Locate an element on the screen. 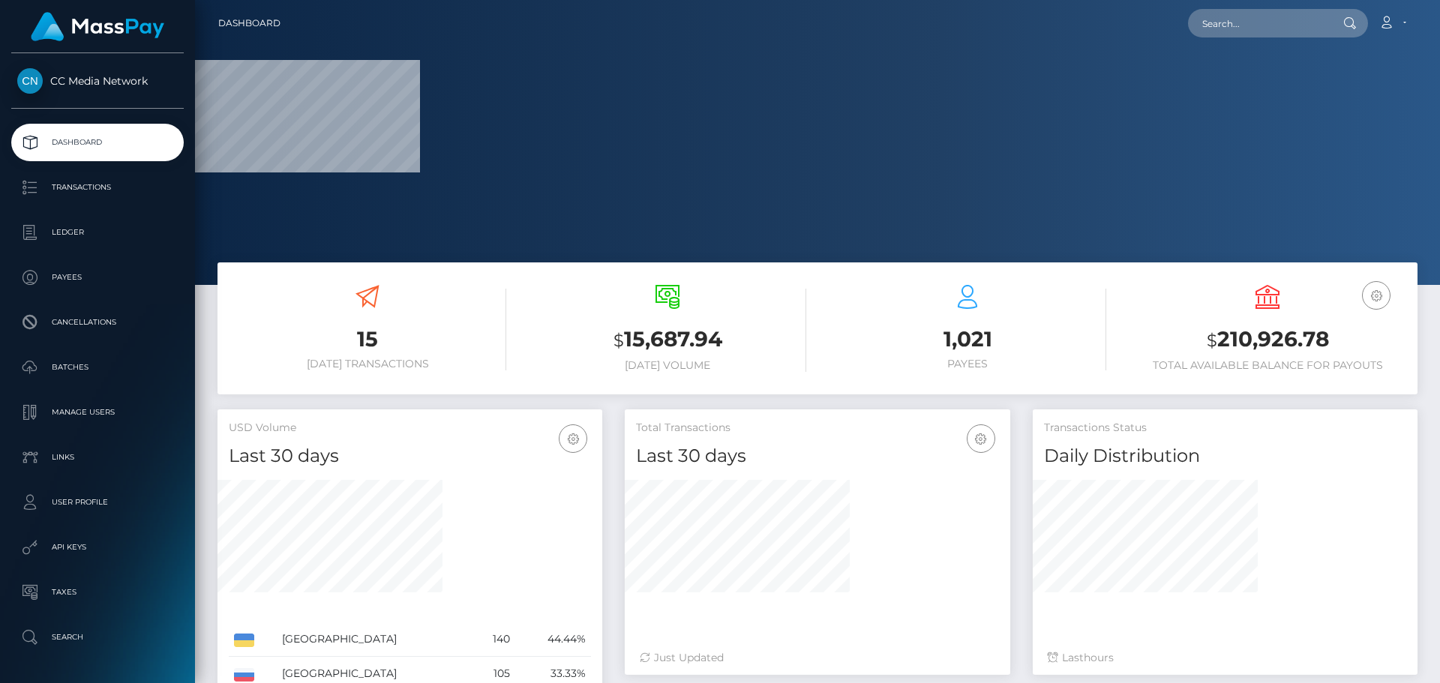 This screenshot has height=683, width=1440. p: Links is located at coordinates (97, 457).